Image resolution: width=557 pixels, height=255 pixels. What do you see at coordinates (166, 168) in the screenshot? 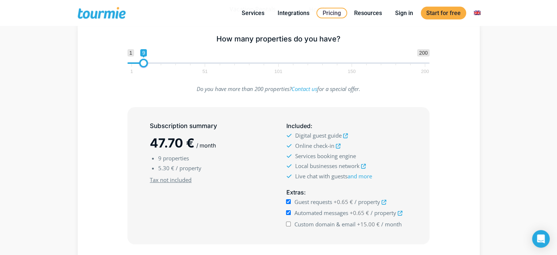
I see `span: 5.30 €` at bounding box center [166, 168].